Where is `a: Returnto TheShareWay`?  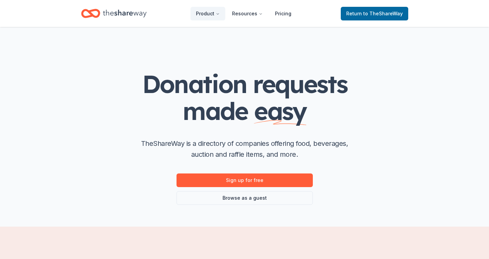
a: Returnto TheShareWay is located at coordinates (374, 14).